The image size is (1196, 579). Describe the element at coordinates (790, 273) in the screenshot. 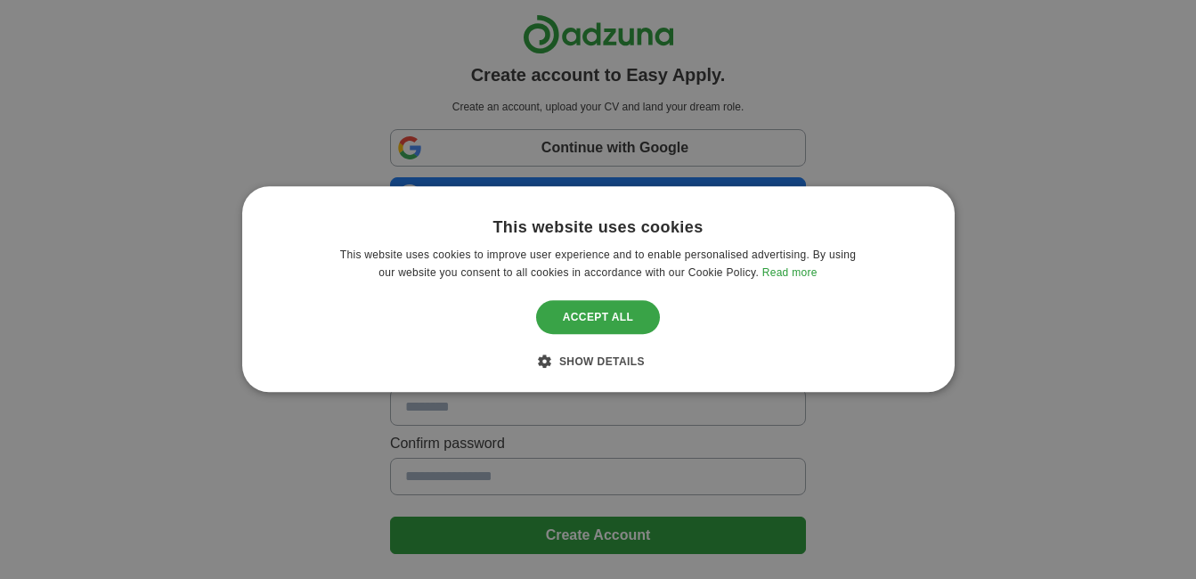

I see `a: Read more, opens a new window` at that location.